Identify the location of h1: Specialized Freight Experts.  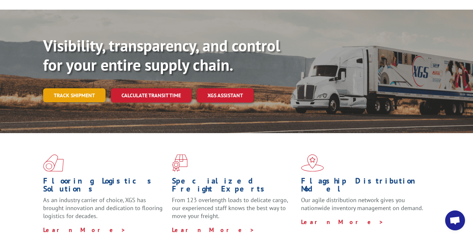
(234, 186).